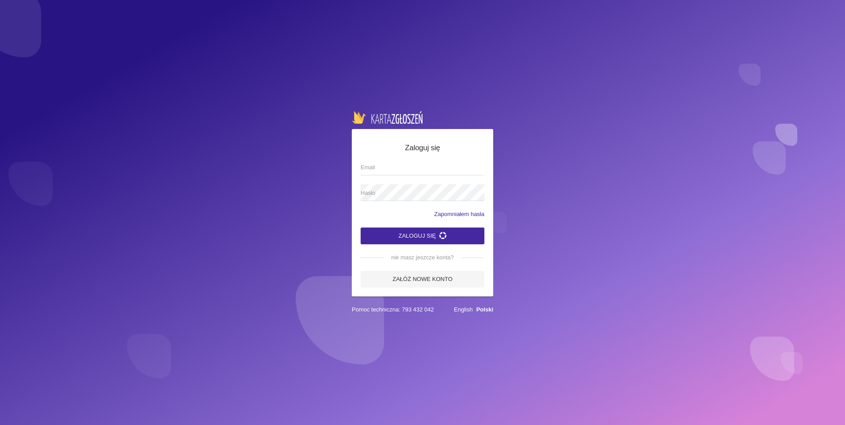 The height and width of the screenshot is (425, 845). What do you see at coordinates (463, 309) in the screenshot?
I see `a: English` at bounding box center [463, 309].